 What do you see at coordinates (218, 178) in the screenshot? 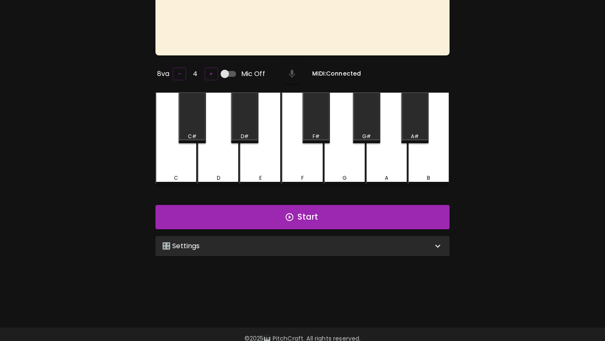
I see `div: D` at bounding box center [218, 178].